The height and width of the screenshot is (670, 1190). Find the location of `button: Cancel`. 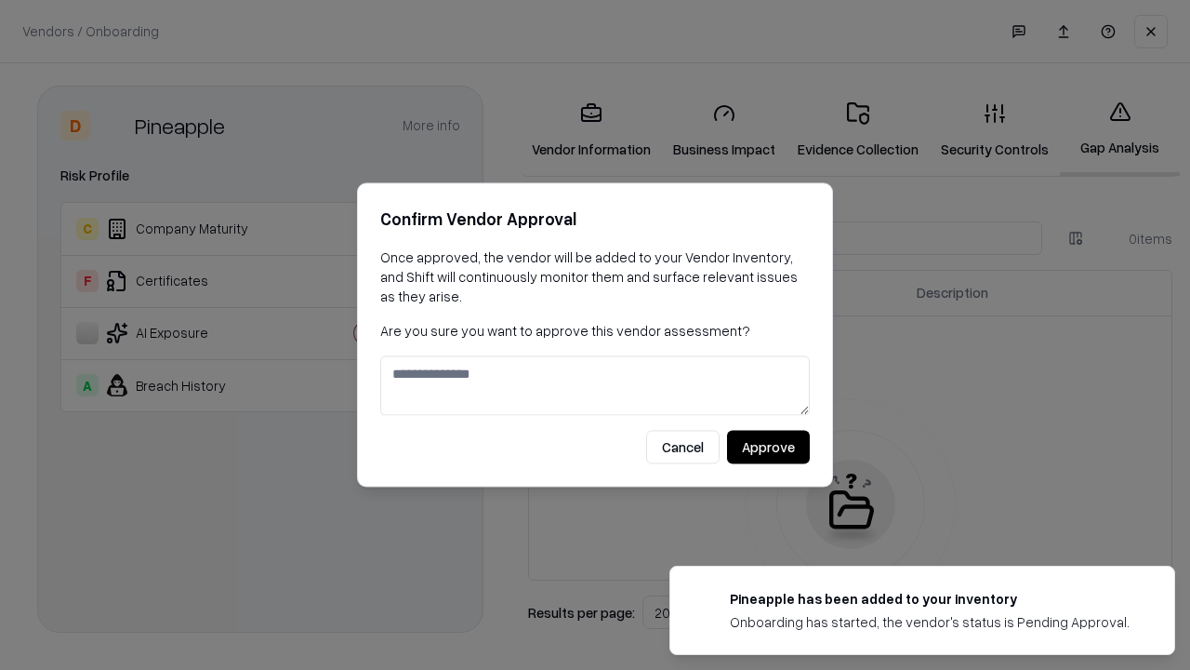

button: Cancel is located at coordinates (683, 447).